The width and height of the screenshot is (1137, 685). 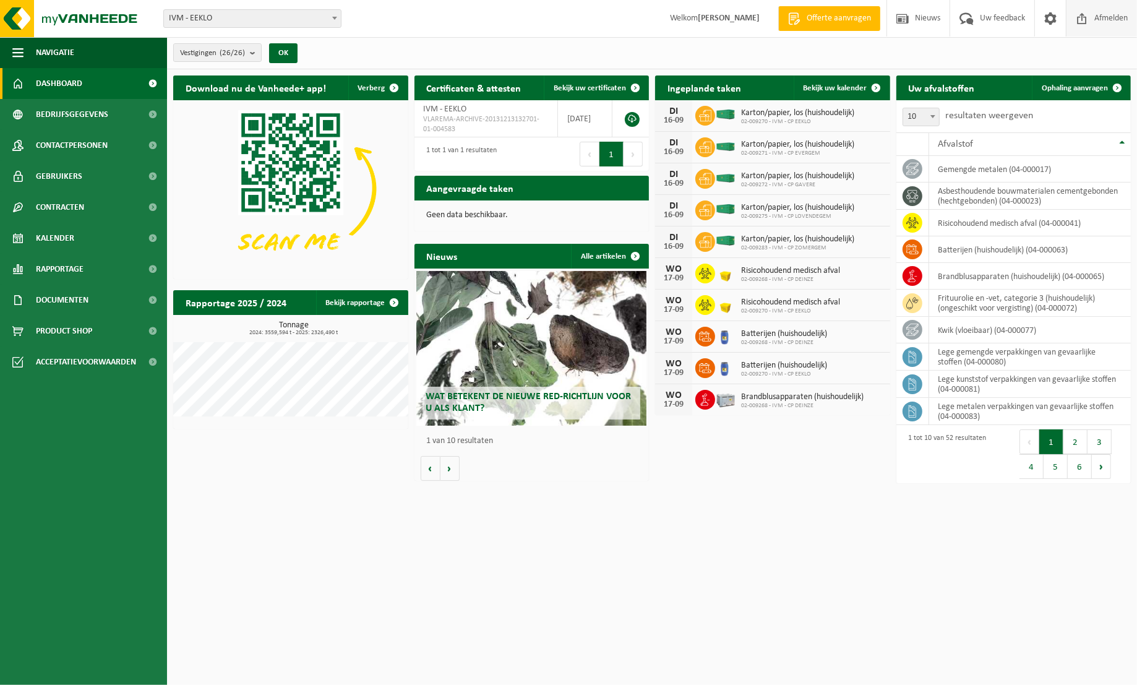 What do you see at coordinates (829, 19) in the screenshot?
I see `a: Offerte aanvragen` at bounding box center [829, 19].